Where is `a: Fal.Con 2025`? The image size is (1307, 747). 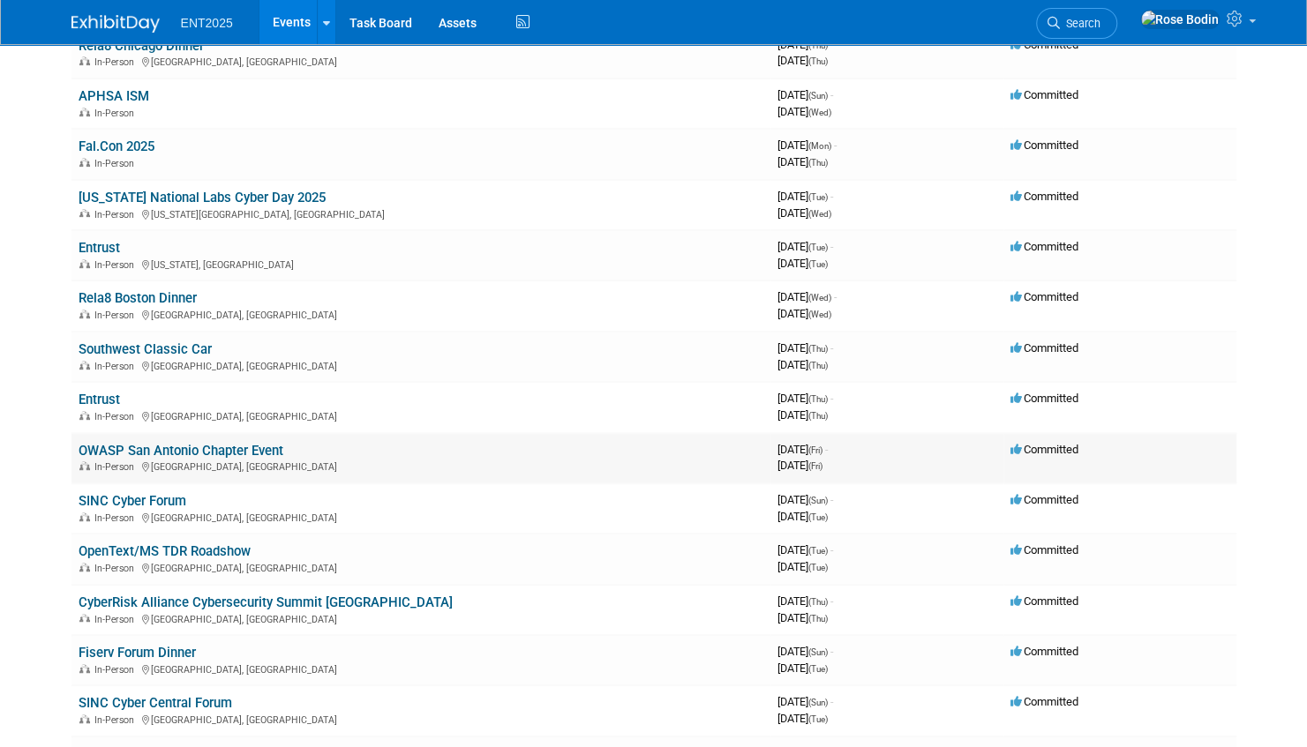
a: Fal.Con 2025 is located at coordinates (116, 146).